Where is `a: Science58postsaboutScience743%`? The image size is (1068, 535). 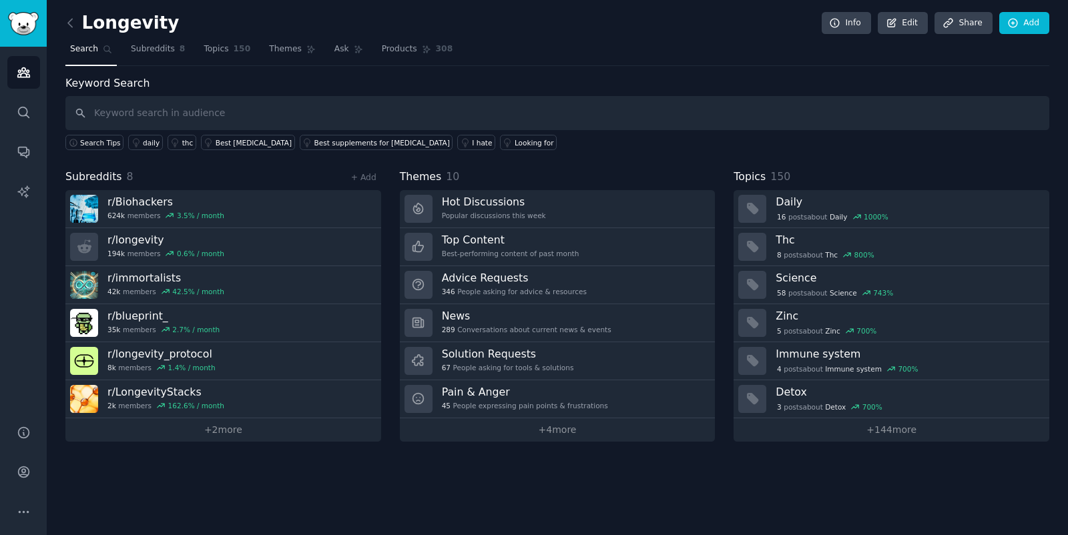
a: Science58postsaboutScience743% is located at coordinates (891, 285).